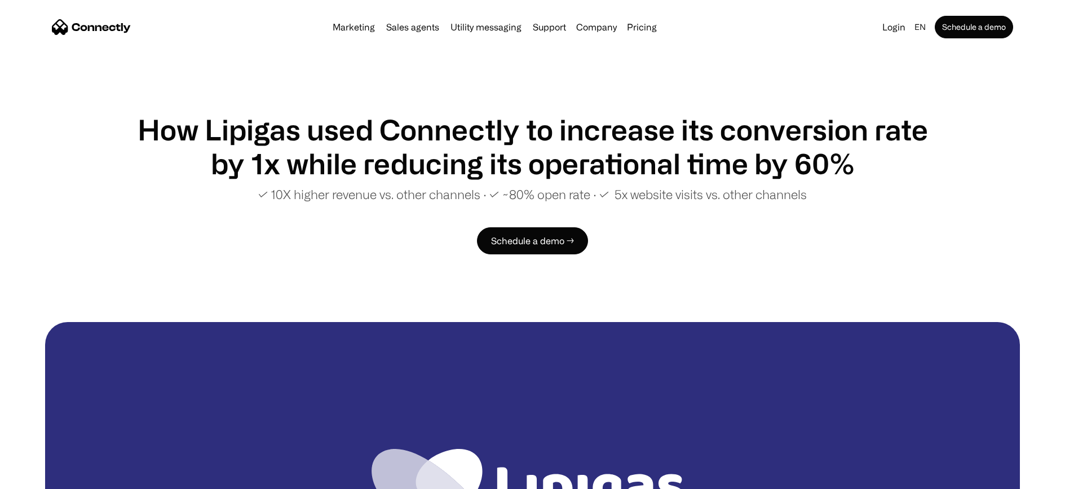 Image resolution: width=1065 pixels, height=489 pixels. What do you see at coordinates (532, 147) in the screenshot?
I see `h1: How Lipigas used Connectly to increase its conversion rate by 1x while reducing its operational t...` at bounding box center [532, 147].